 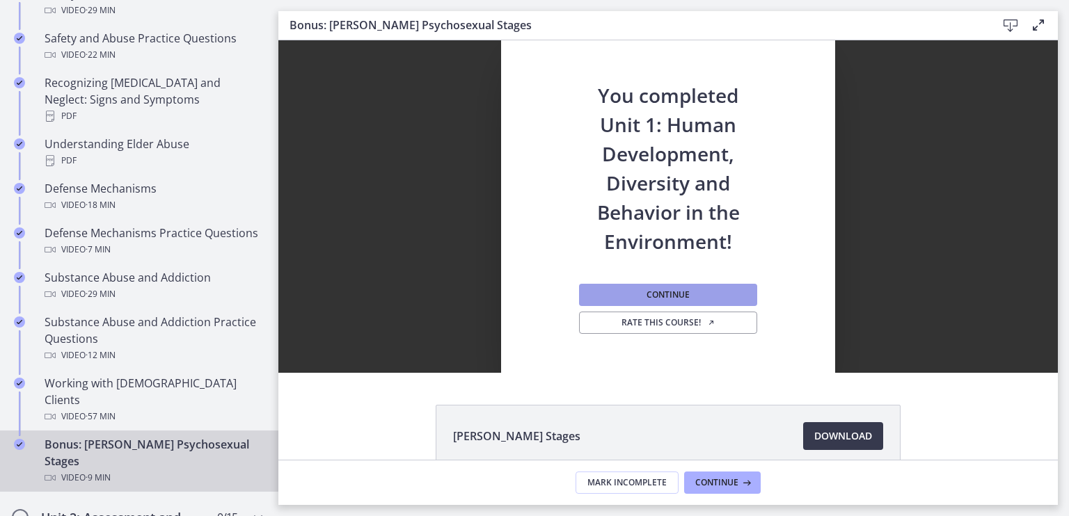 I want to click on span: · 9 min, so click(x=98, y=478).